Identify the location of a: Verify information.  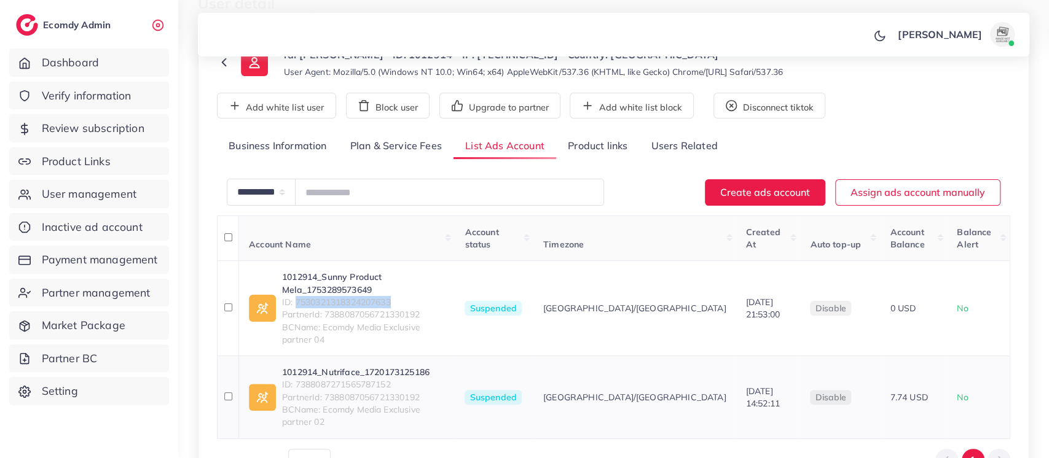
(89, 96).